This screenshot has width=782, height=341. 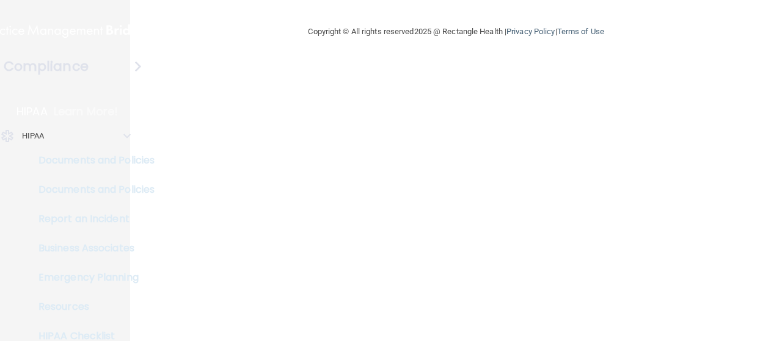 I want to click on div: Copyright © All rights reserved 2025 @ Rectangle Health | |, so click(x=456, y=32).